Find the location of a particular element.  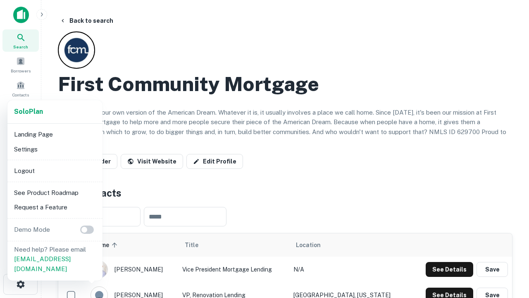

p: Need help? Please email is located at coordinates (55, 259).